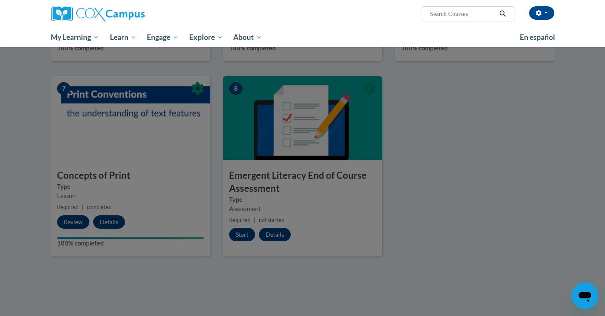 The height and width of the screenshot is (316, 605). Describe the element at coordinates (303, 37) in the screenshot. I see `div: Main menu` at that location.